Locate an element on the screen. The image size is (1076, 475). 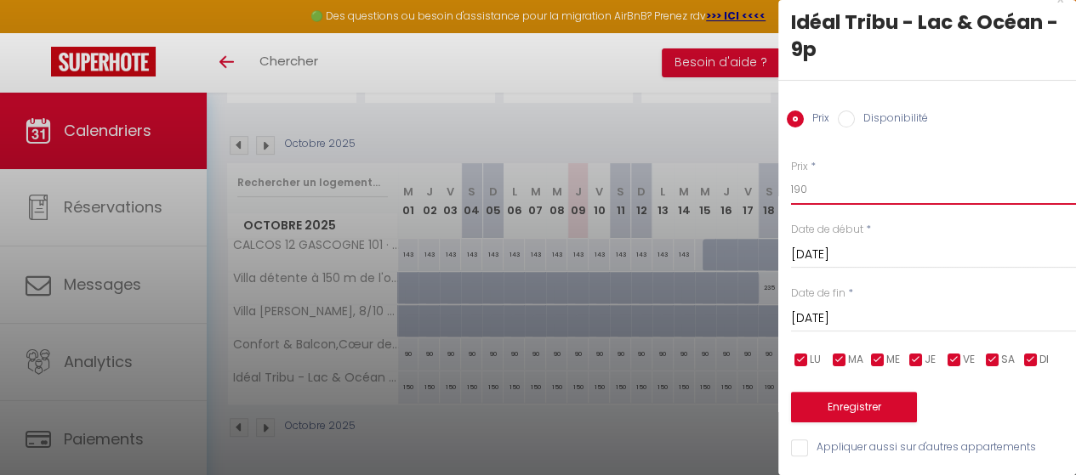
span: JE is located at coordinates (930, 360).